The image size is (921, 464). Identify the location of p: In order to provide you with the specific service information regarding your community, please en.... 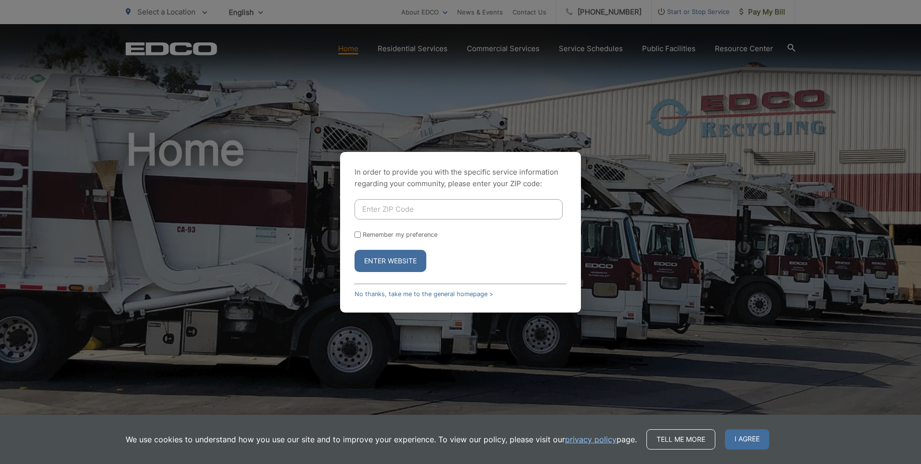
(461, 178).